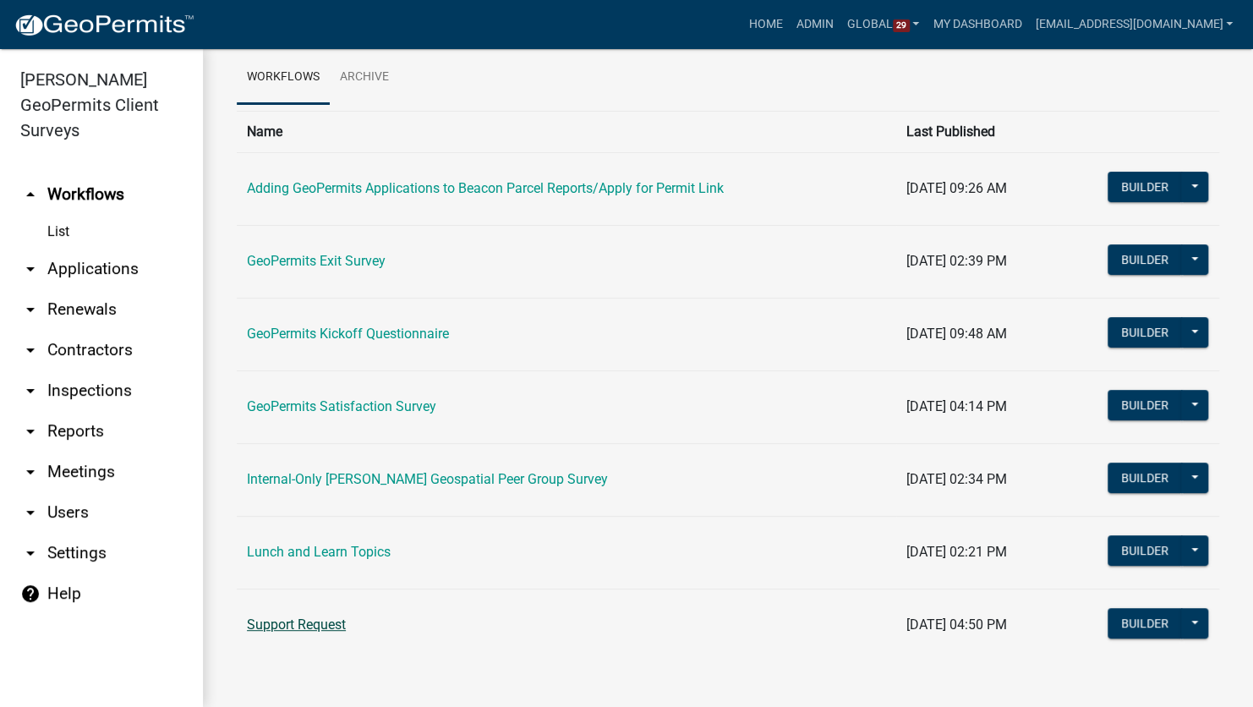 The width and height of the screenshot is (1253, 707). What do you see at coordinates (884, 25) in the screenshot?
I see `a: Global29` at bounding box center [884, 25].